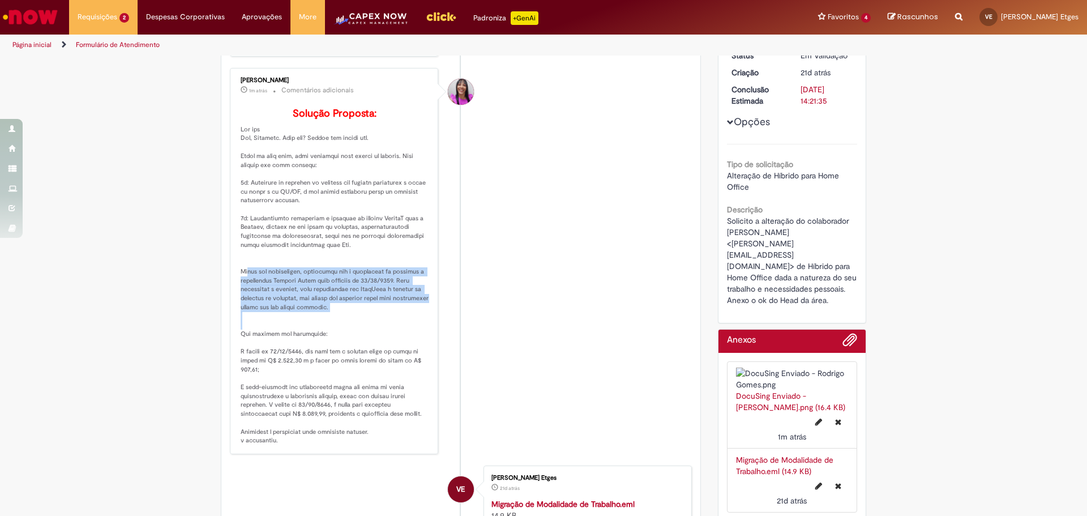  What do you see at coordinates (30, 17) in the screenshot?
I see `img: ServiceNow` at bounding box center [30, 17].